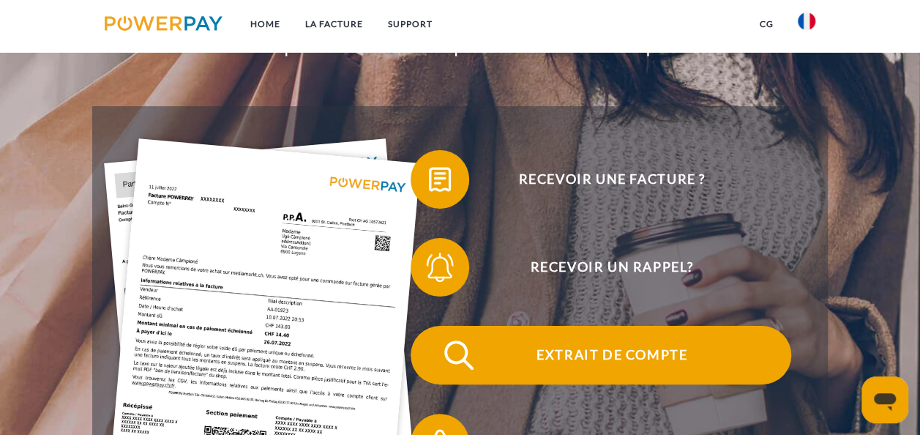 This screenshot has width=920, height=435. I want to click on button: Extrait de compte, so click(601, 355).